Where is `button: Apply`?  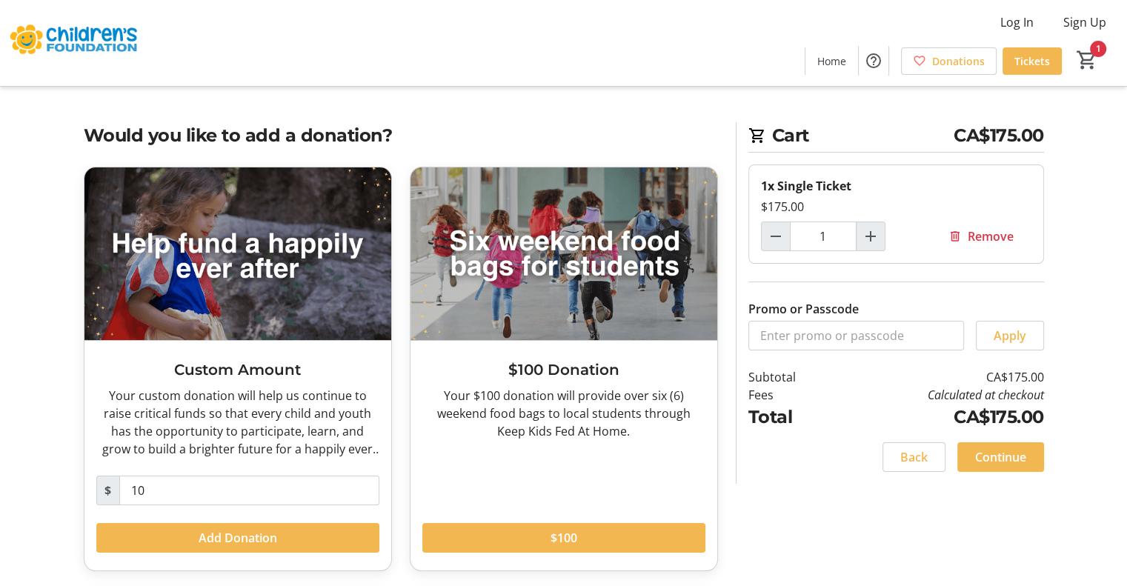
button: Apply is located at coordinates (1010, 336).